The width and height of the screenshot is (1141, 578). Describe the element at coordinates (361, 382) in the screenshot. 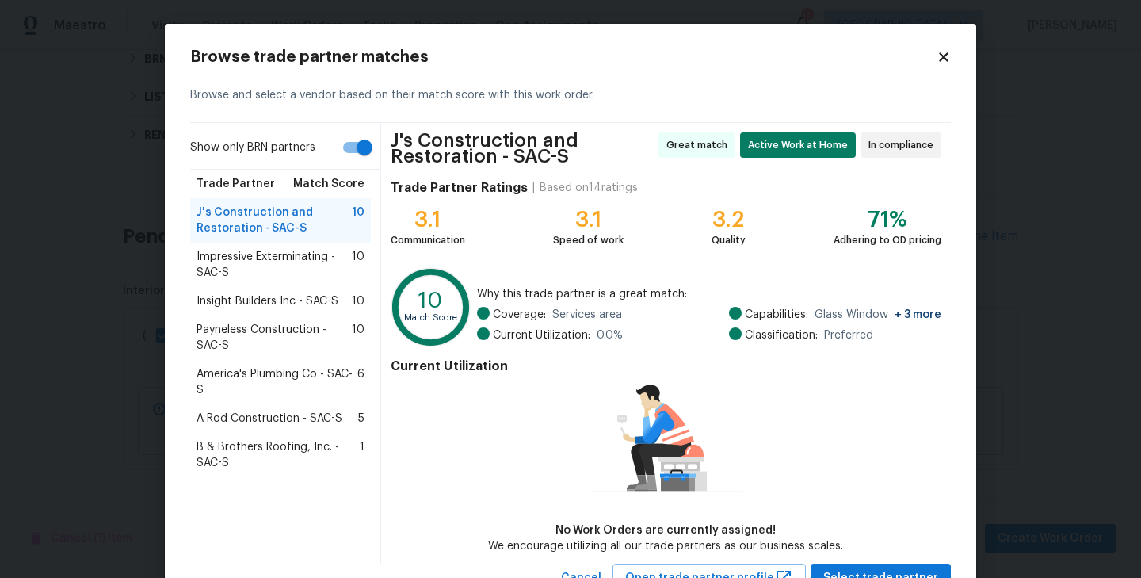

I see `span: 6` at that location.